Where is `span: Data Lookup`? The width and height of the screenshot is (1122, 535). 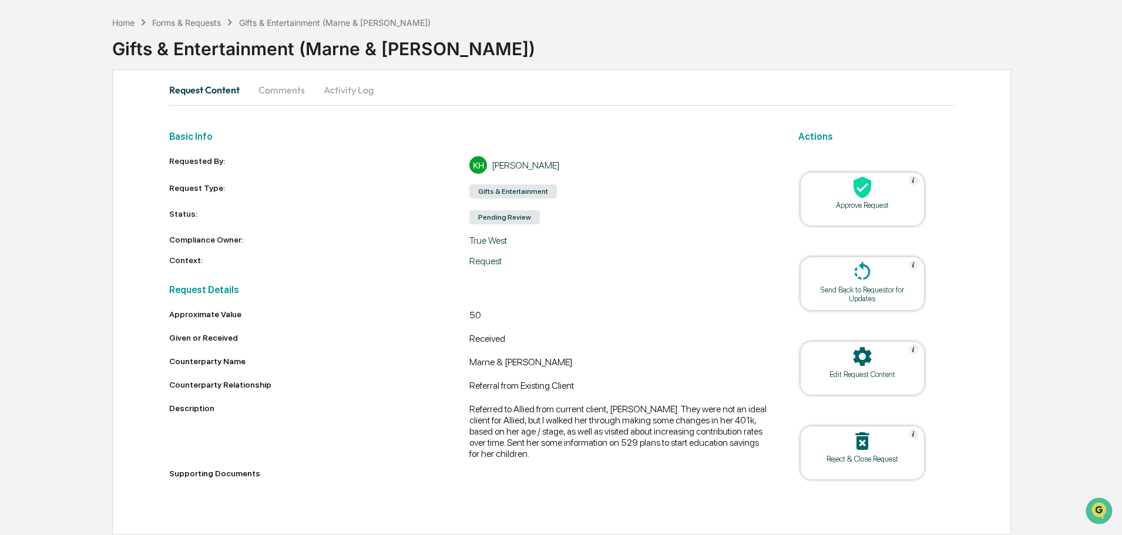
span: Data Lookup is located at coordinates (49, 268).